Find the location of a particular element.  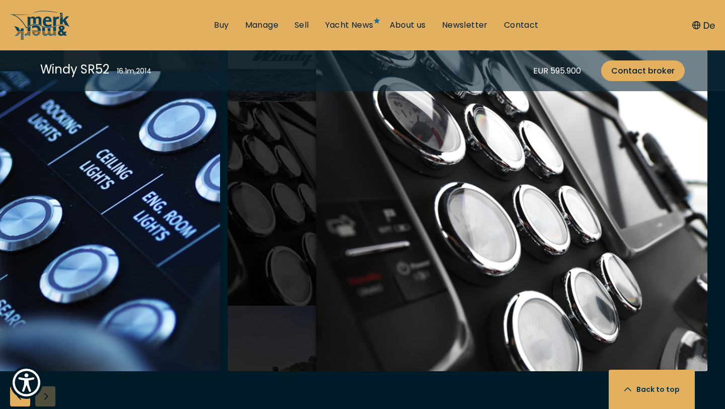

div: 16.1 m , 2014 is located at coordinates (134, 71).